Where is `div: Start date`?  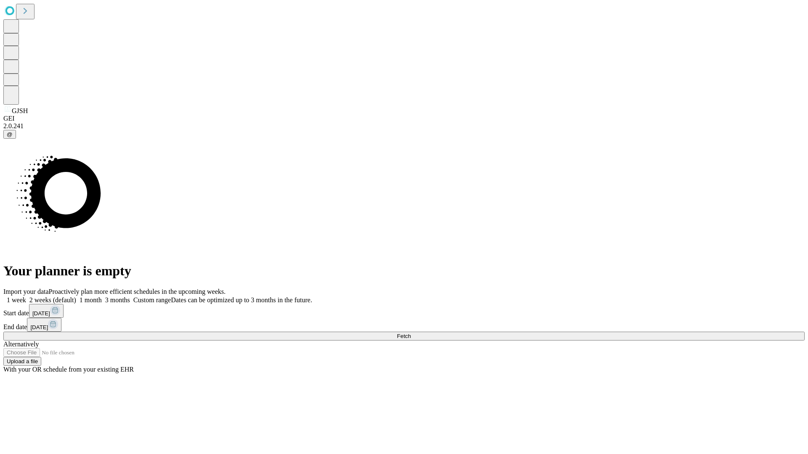
div: Start date is located at coordinates (404, 311).